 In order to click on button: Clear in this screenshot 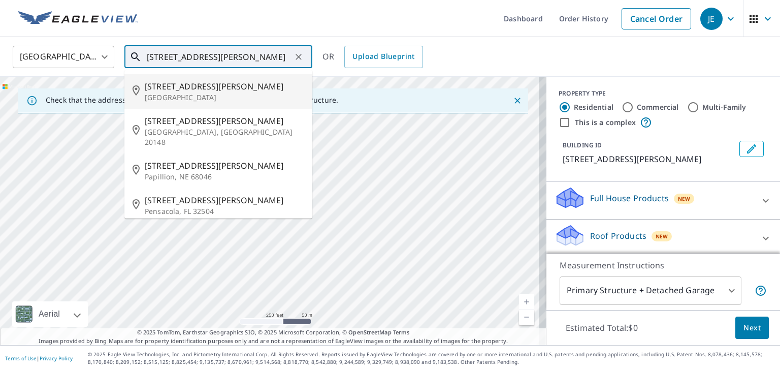, I will do `click(299, 57)`.